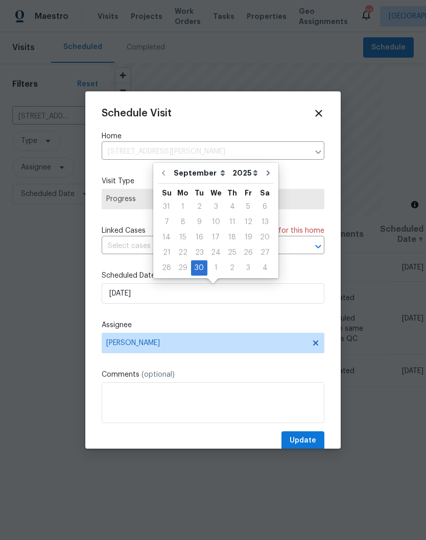  What do you see at coordinates (232, 237) in the screenshot?
I see `div: Thu Sep 18 2025` at bounding box center [232, 237].